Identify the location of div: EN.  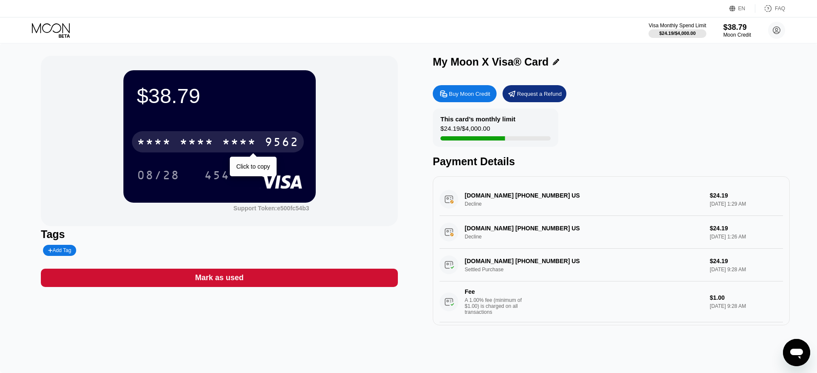
(742, 9).